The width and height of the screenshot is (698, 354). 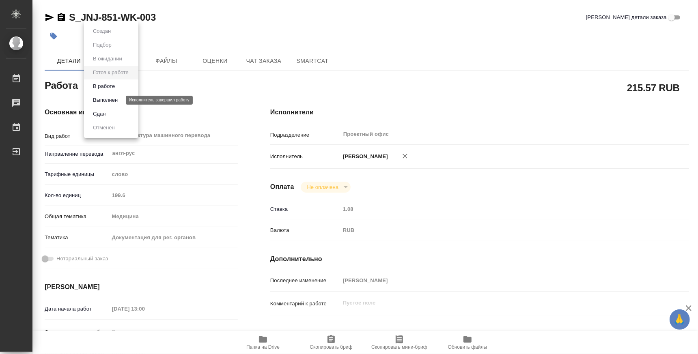 What do you see at coordinates (105, 100) in the screenshot?
I see `button: Выполнен` at bounding box center [105, 100].